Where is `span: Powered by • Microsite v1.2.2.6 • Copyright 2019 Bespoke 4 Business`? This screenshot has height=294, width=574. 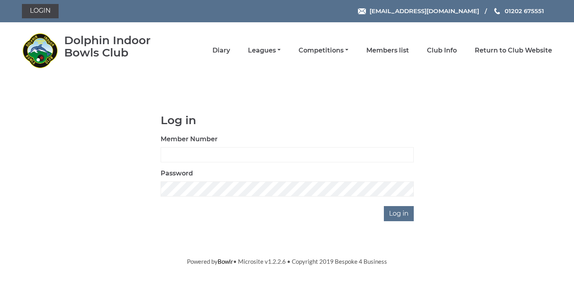 span: Powered by • Microsite v1.2.2.6 • Copyright 2019 Bespoke 4 Business is located at coordinates (287, 262).